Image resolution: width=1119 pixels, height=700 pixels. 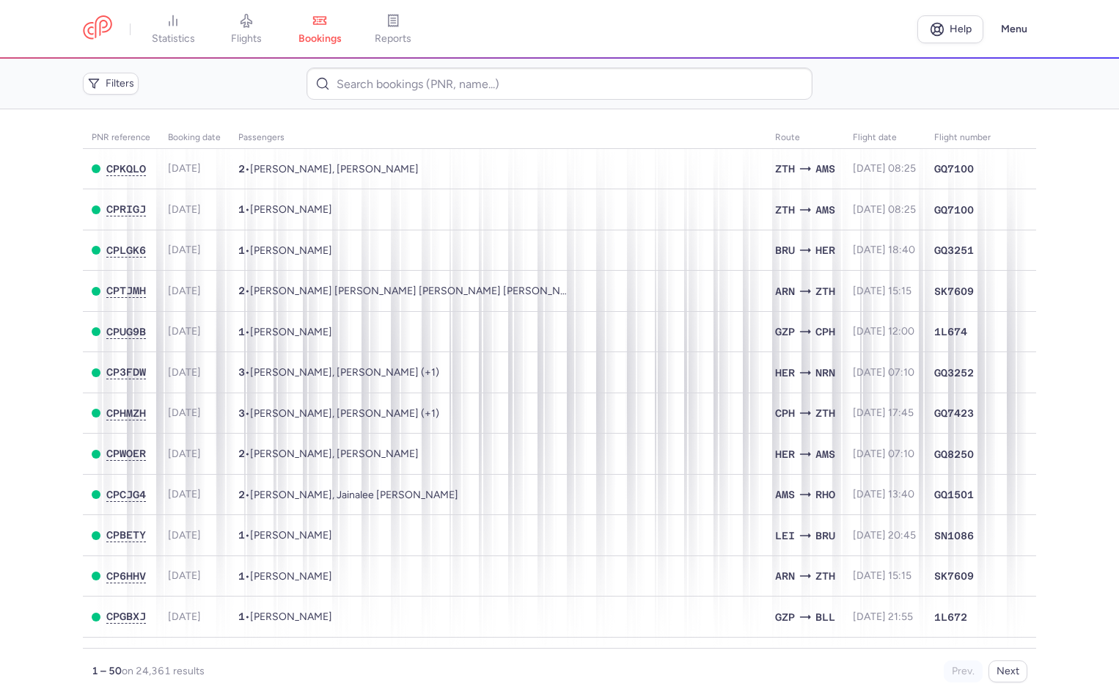 What do you see at coordinates (291, 250) in the screenshot?
I see `span: Riley RAY` at bounding box center [291, 250].